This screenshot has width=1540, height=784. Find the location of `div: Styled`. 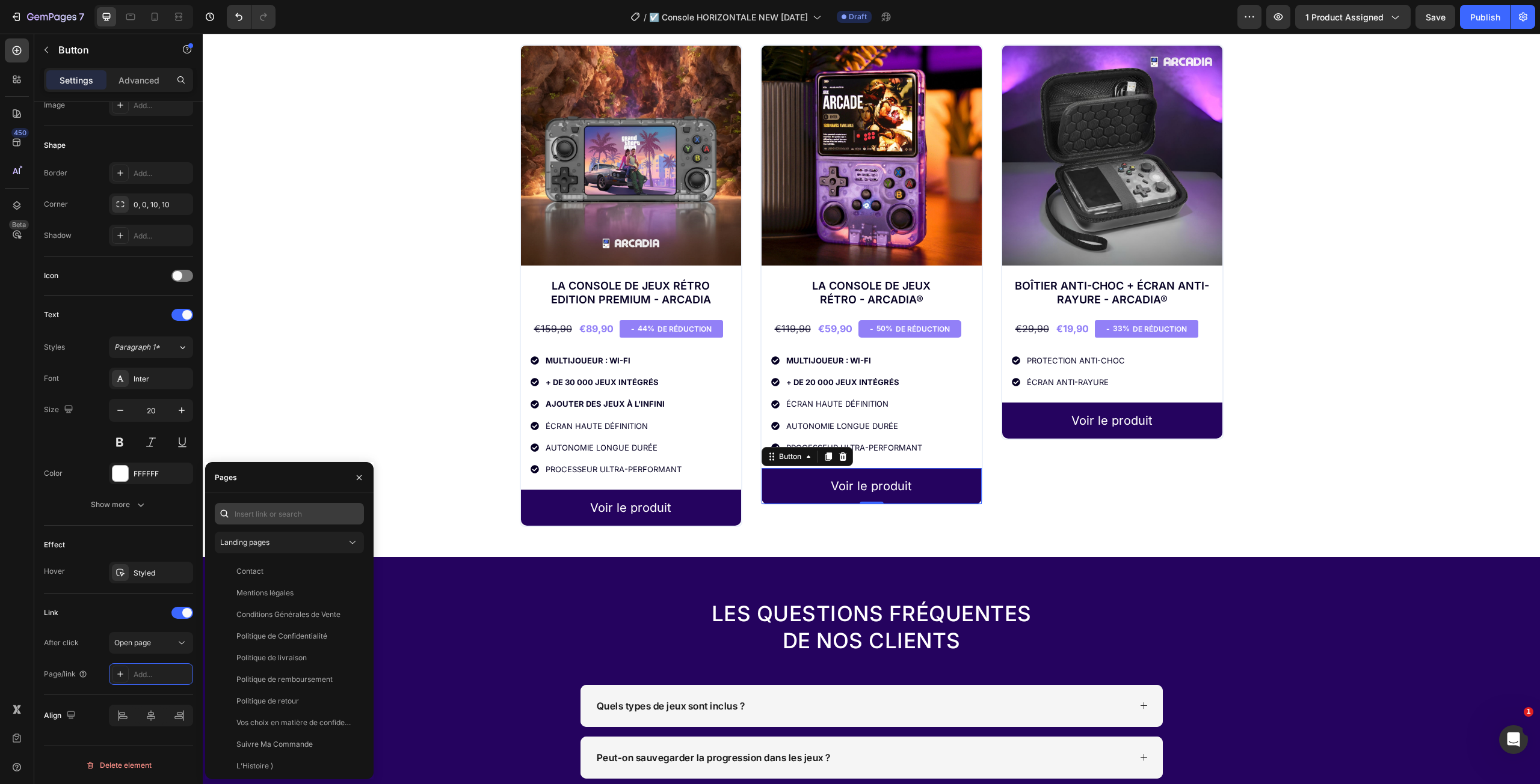

div: Styled is located at coordinates (162, 573).